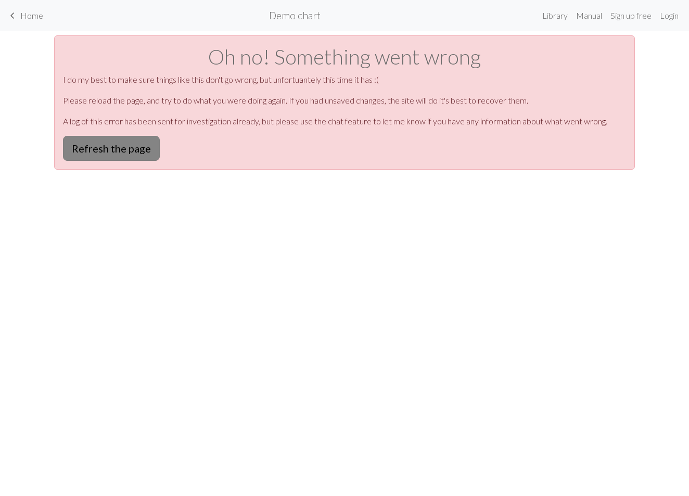 This screenshot has height=496, width=689. I want to click on a: Sign up free, so click(631, 16).